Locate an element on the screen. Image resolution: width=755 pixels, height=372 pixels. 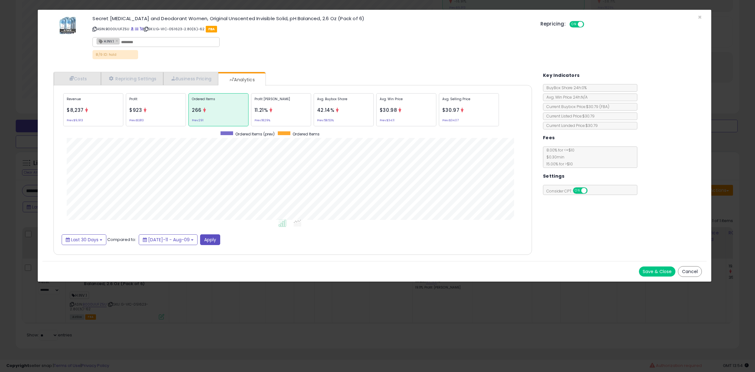
h5: Settings is located at coordinates (554, 176).